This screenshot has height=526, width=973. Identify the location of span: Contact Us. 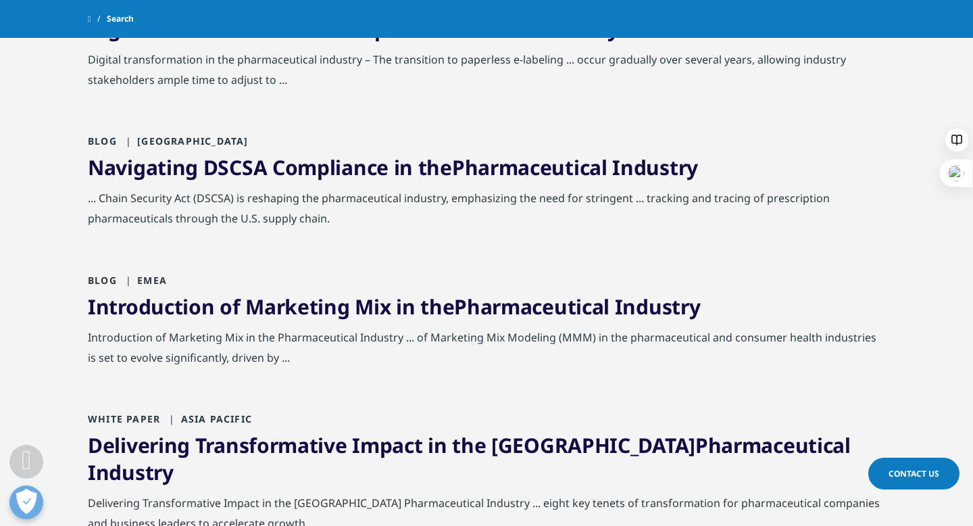
(913, 473).